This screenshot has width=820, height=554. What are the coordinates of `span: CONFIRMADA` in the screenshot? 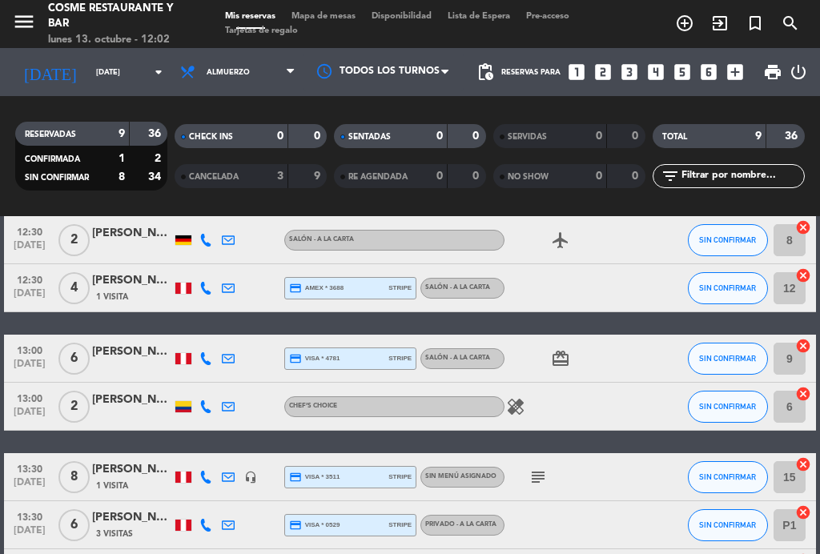 It's located at (52, 159).